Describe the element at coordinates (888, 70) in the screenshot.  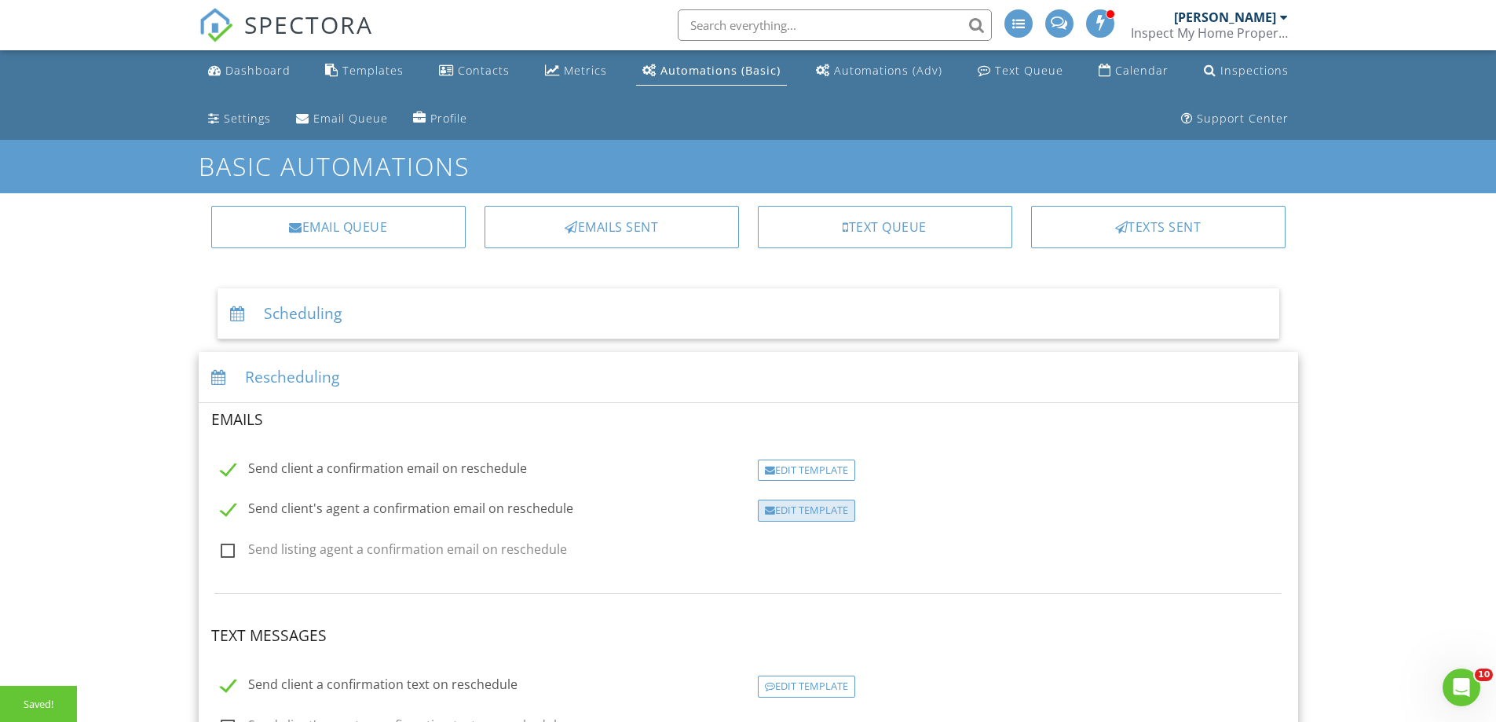
I see `div: Automations (Adv)` at that location.